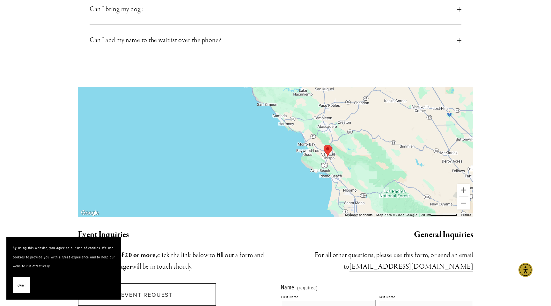 The height and width of the screenshot is (306, 551). I want to click on h2: General Inquiries, so click(377, 234).